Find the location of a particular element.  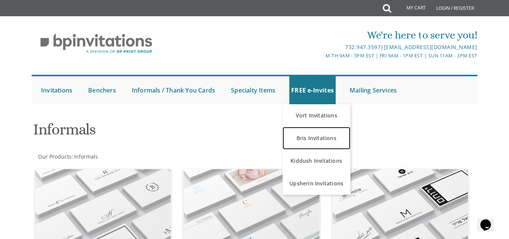

h1: Informals is located at coordinates (179, 132).